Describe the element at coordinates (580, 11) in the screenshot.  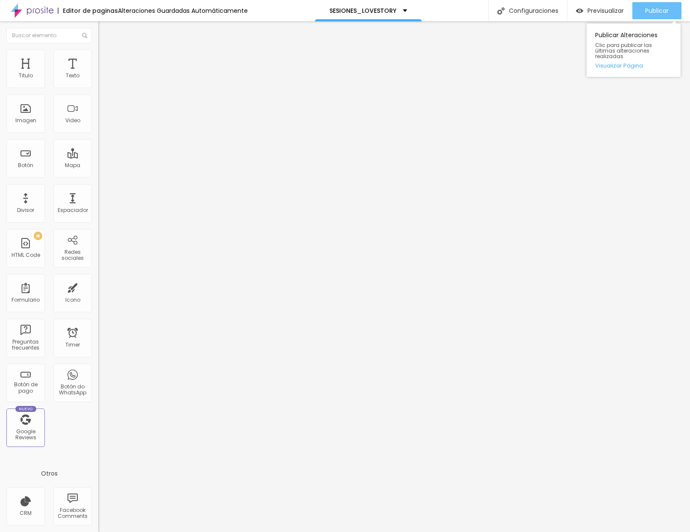
I see `img: view-1.svg` at that location.